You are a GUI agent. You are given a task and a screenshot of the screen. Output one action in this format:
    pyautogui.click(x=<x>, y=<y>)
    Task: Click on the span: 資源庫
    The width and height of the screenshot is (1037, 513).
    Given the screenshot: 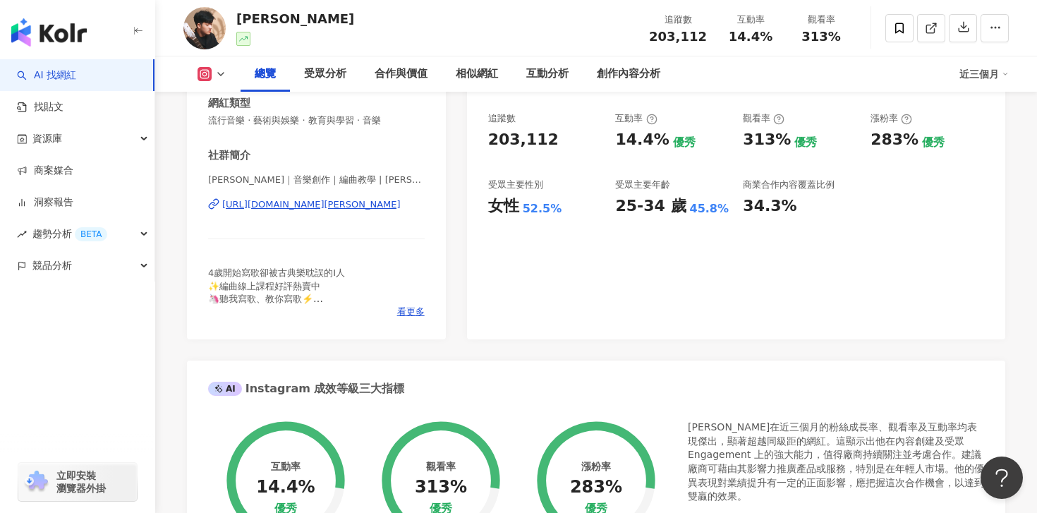 What is the action you would take?
    pyautogui.click(x=47, y=138)
    